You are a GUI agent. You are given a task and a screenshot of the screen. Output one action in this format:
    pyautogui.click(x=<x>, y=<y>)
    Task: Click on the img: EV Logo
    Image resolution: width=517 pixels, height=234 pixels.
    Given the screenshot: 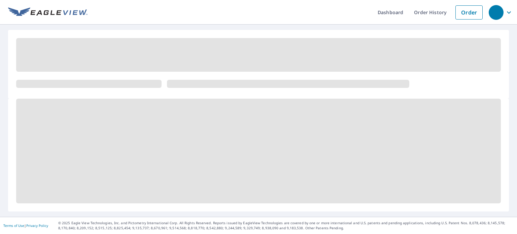 What is the action you would take?
    pyautogui.click(x=48, y=12)
    